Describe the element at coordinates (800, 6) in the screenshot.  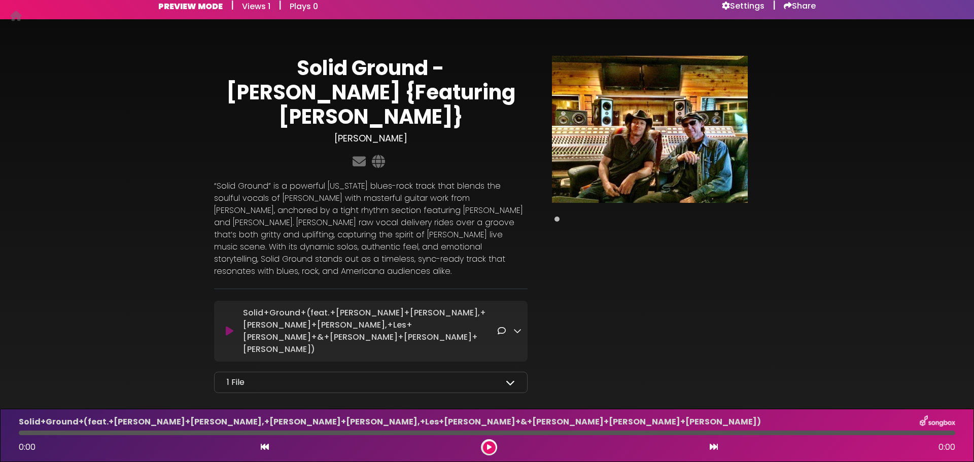
I see `h6: Share` at that location.